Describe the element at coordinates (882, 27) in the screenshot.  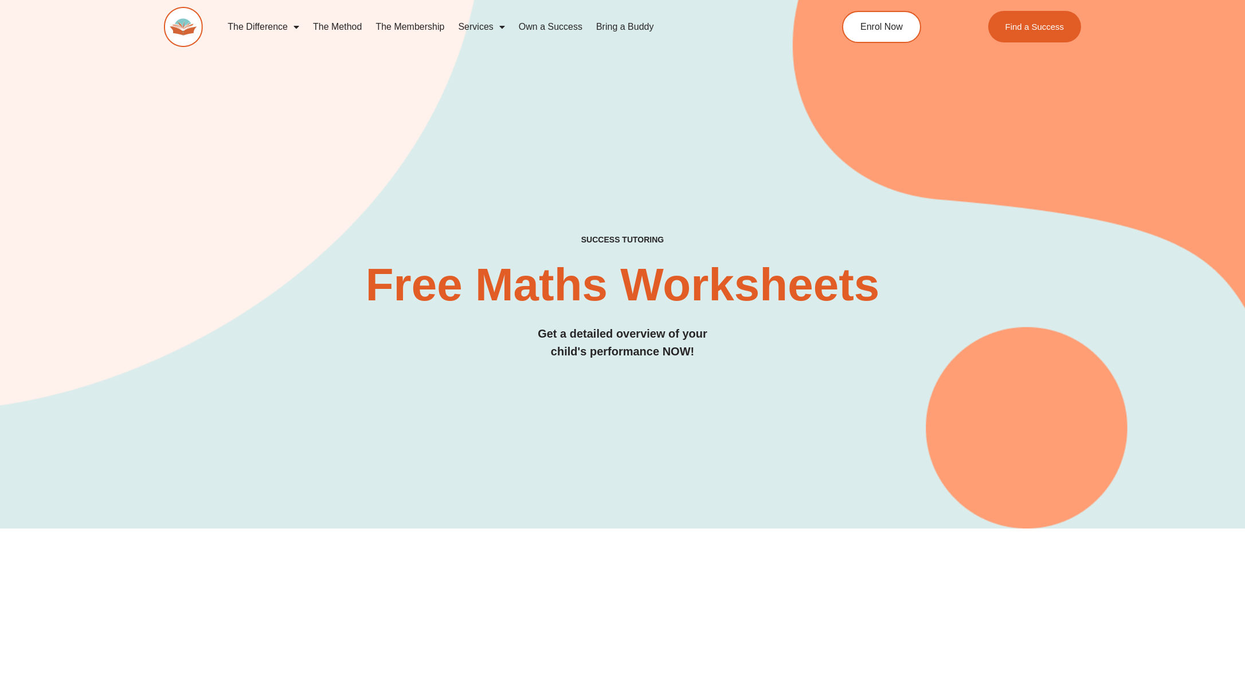
I see `span: Enrol Now` at that location.